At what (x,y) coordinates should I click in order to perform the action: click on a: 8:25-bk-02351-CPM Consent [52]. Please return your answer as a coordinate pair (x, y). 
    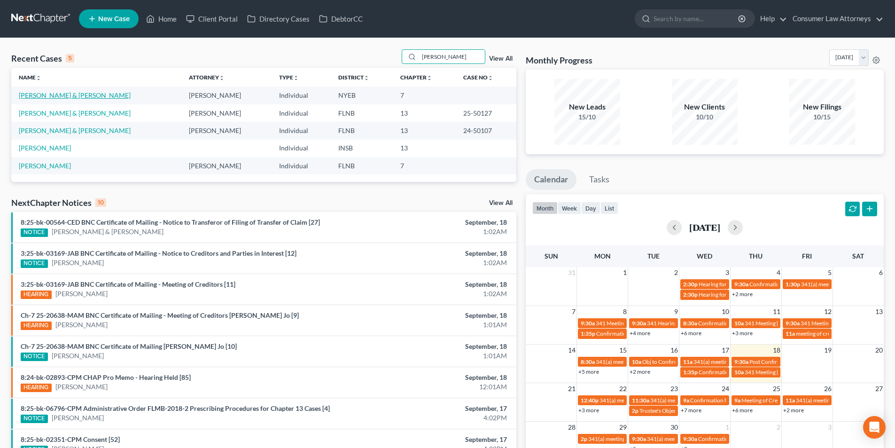
    Looking at the image, I should click on (70, 439).